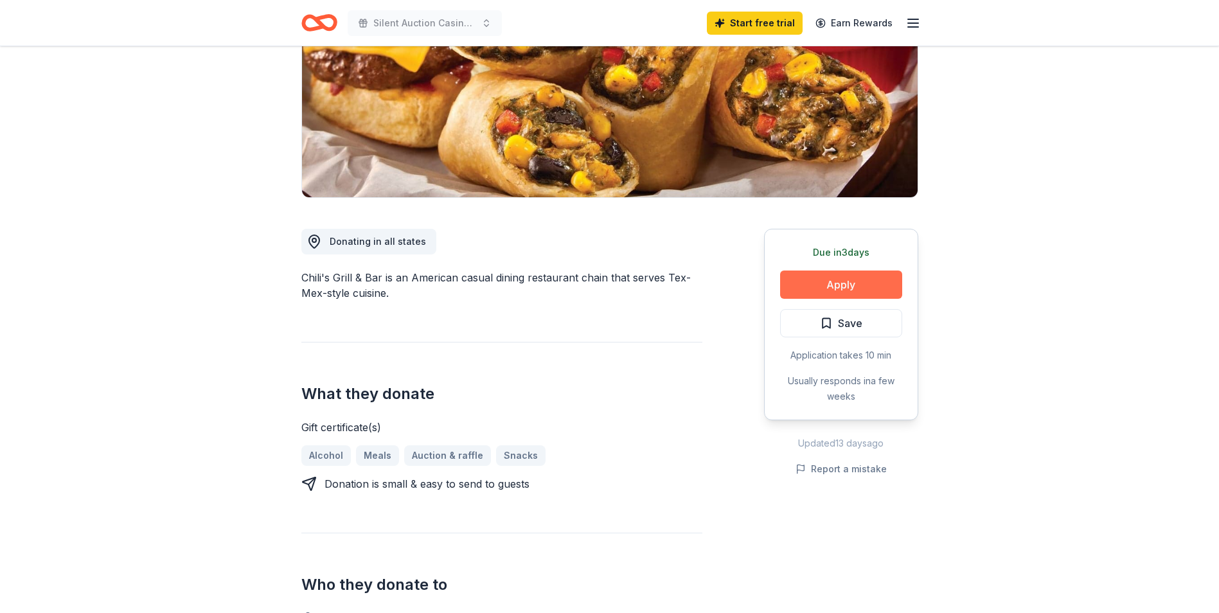 This screenshot has height=613, width=1219. What do you see at coordinates (521, 456) in the screenshot?
I see `a: Snacks` at bounding box center [521, 456].